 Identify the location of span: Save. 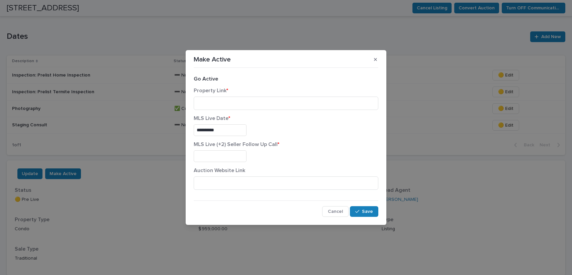
(368, 212).